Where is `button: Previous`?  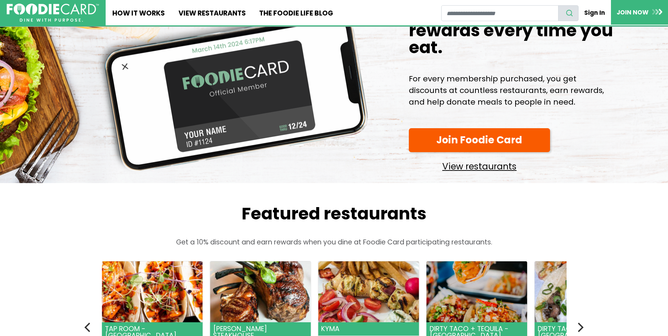 button: Previous is located at coordinates (88, 327).